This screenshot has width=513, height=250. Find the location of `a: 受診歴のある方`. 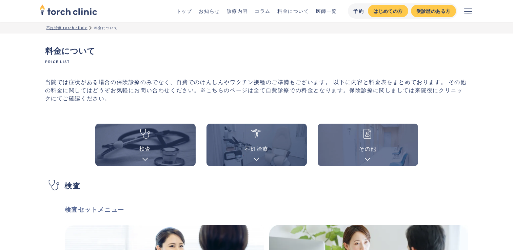

a: 受診歴のある方 is located at coordinates (433, 11).